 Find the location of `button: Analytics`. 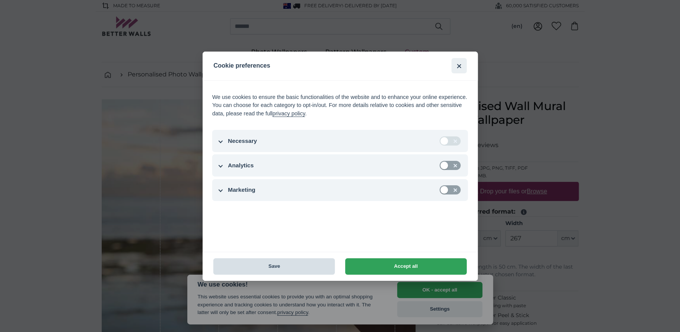

button: Analytics is located at coordinates (340, 165).